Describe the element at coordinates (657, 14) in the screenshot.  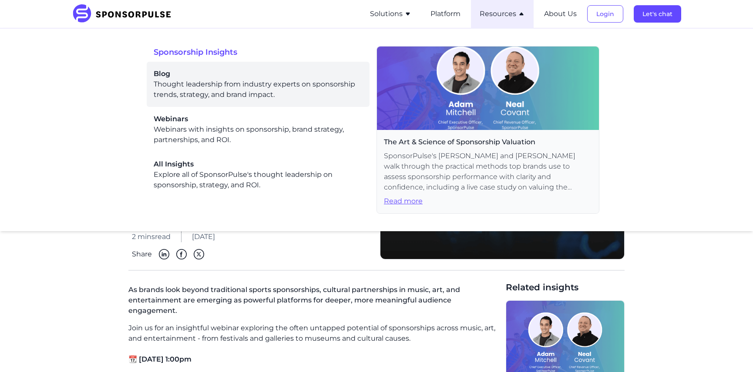
I see `a: Let's chat` at that location.